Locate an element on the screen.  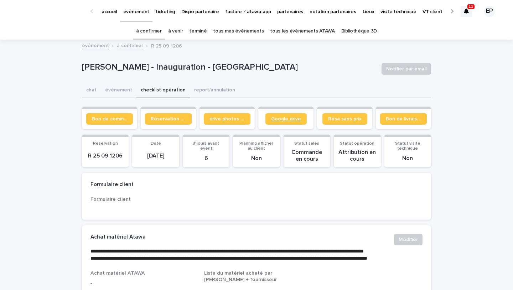
a: terminé is located at coordinates (198, 31).